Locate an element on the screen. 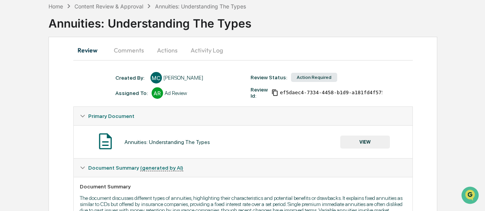 The image size is (485, 211). span: Pylon is located at coordinates (84, 132).